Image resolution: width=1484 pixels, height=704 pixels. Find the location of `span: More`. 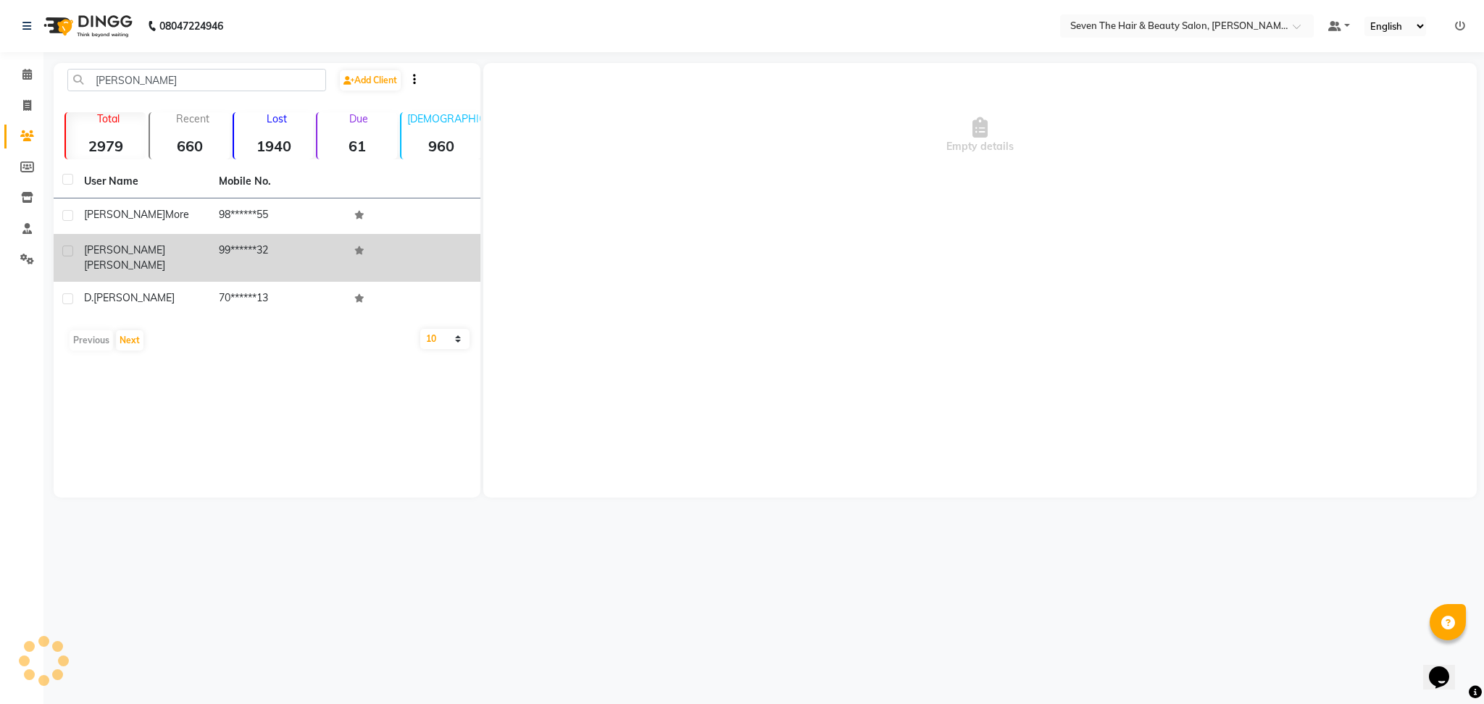

span: More is located at coordinates (177, 214).